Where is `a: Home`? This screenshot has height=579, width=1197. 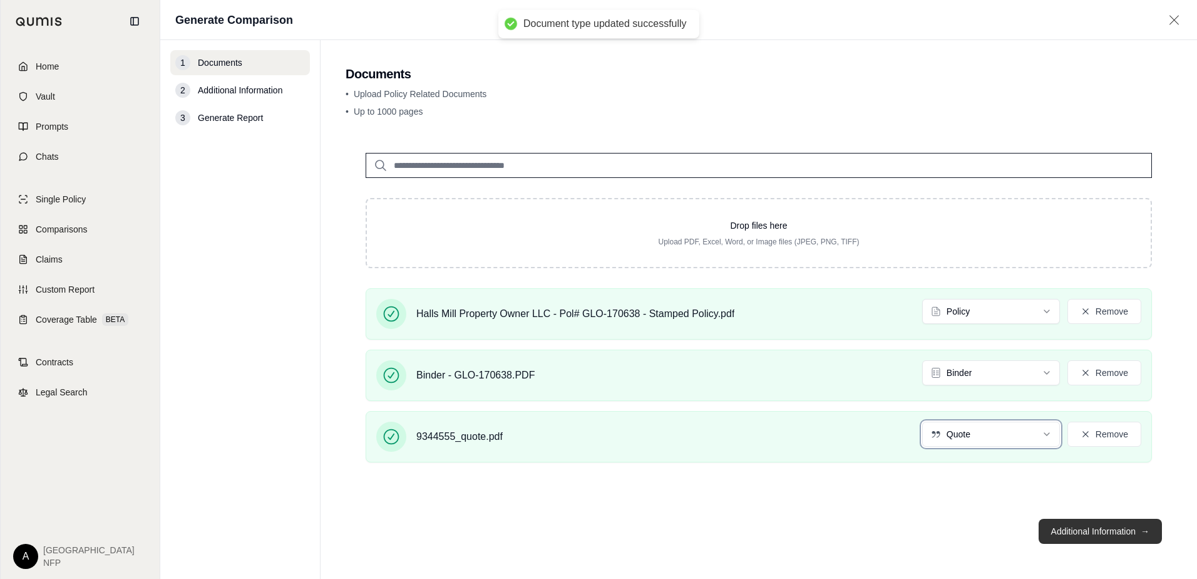 a: Home is located at coordinates (80, 66).